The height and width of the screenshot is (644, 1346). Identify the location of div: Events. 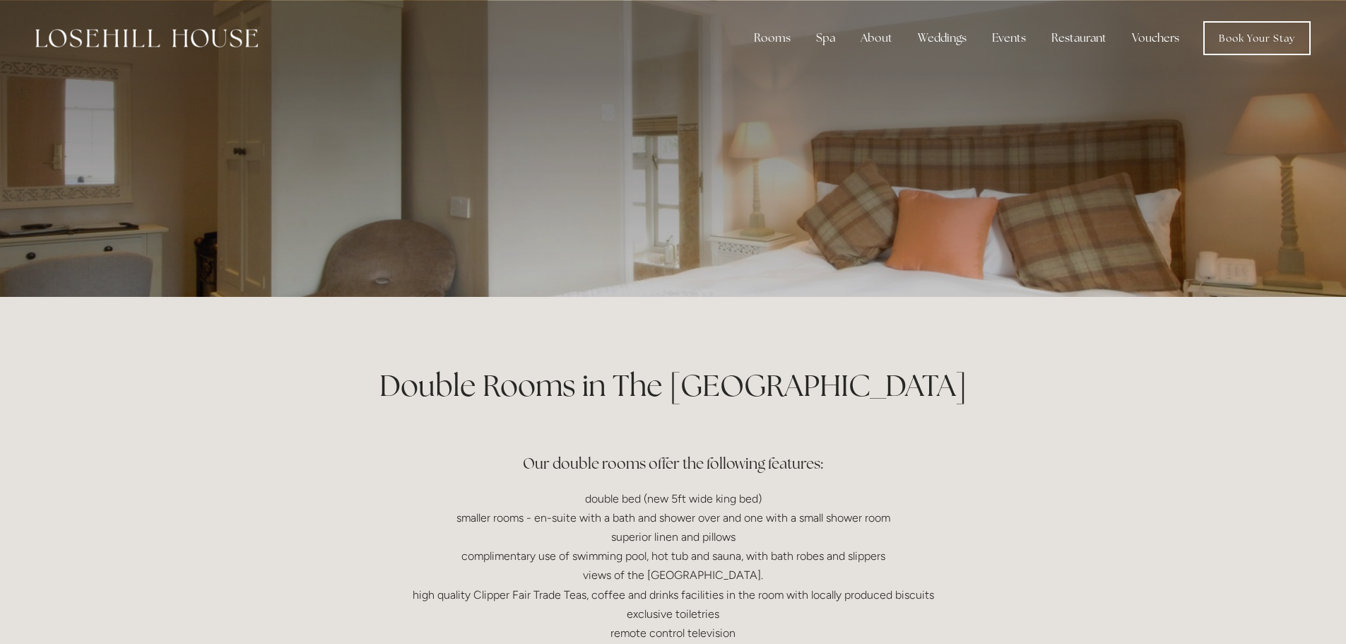
(1009, 38).